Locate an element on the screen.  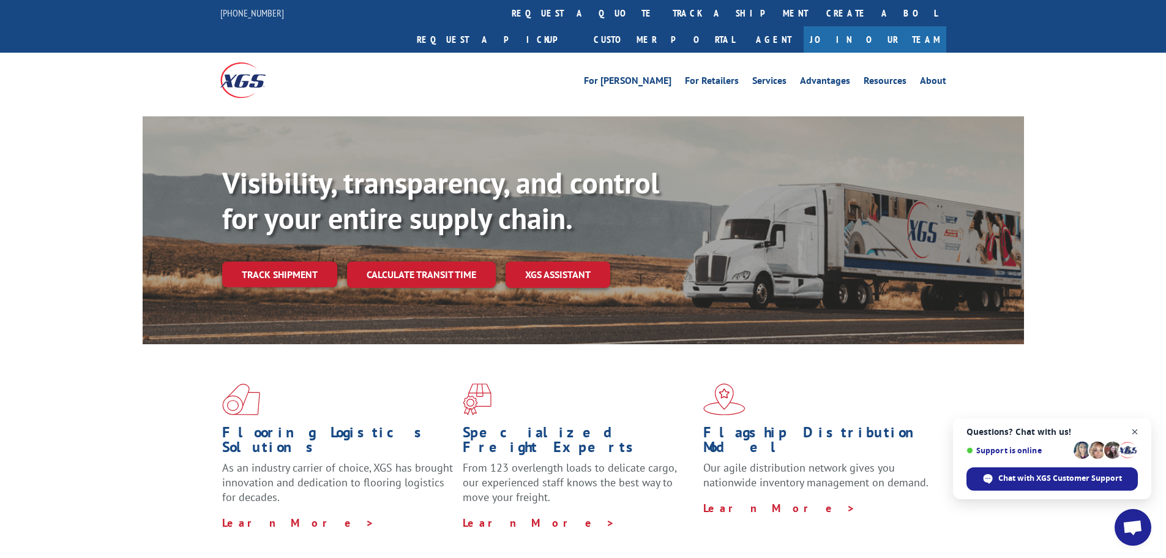
a: Calculate transit time is located at coordinates (421, 274).